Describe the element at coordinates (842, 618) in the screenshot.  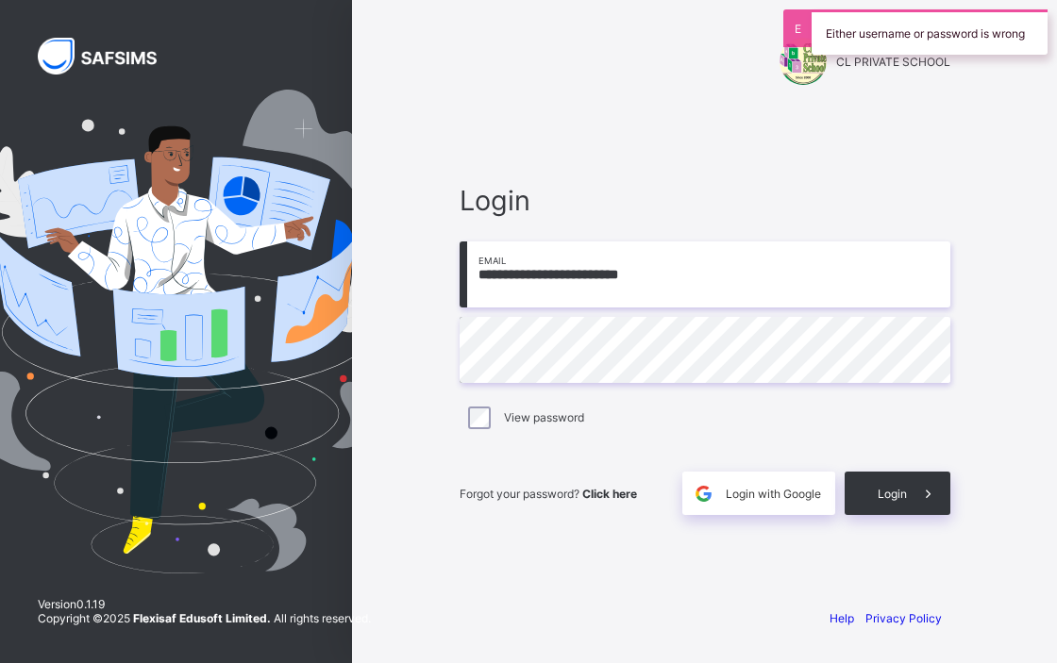
I see `a: Help` at that location.